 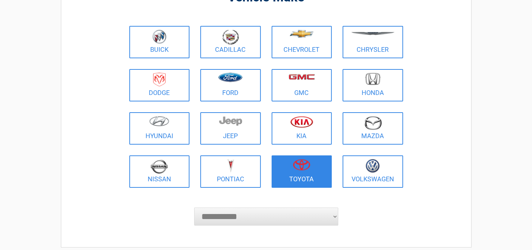 What do you see at coordinates (160, 42) in the screenshot?
I see `a: Buick` at bounding box center [160, 42].